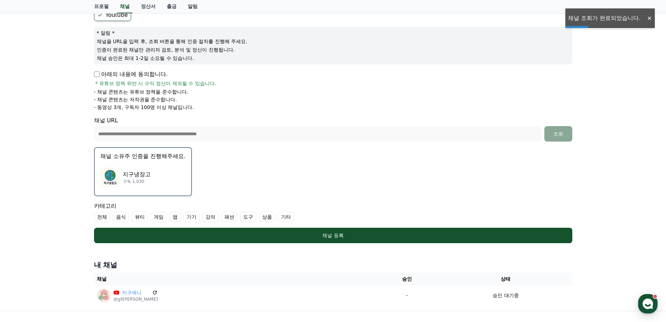 The height and width of the screenshot is (322, 666). I want to click on p: - 채널 콘텐츠는 저작권을 준수합니다., so click(135, 99).